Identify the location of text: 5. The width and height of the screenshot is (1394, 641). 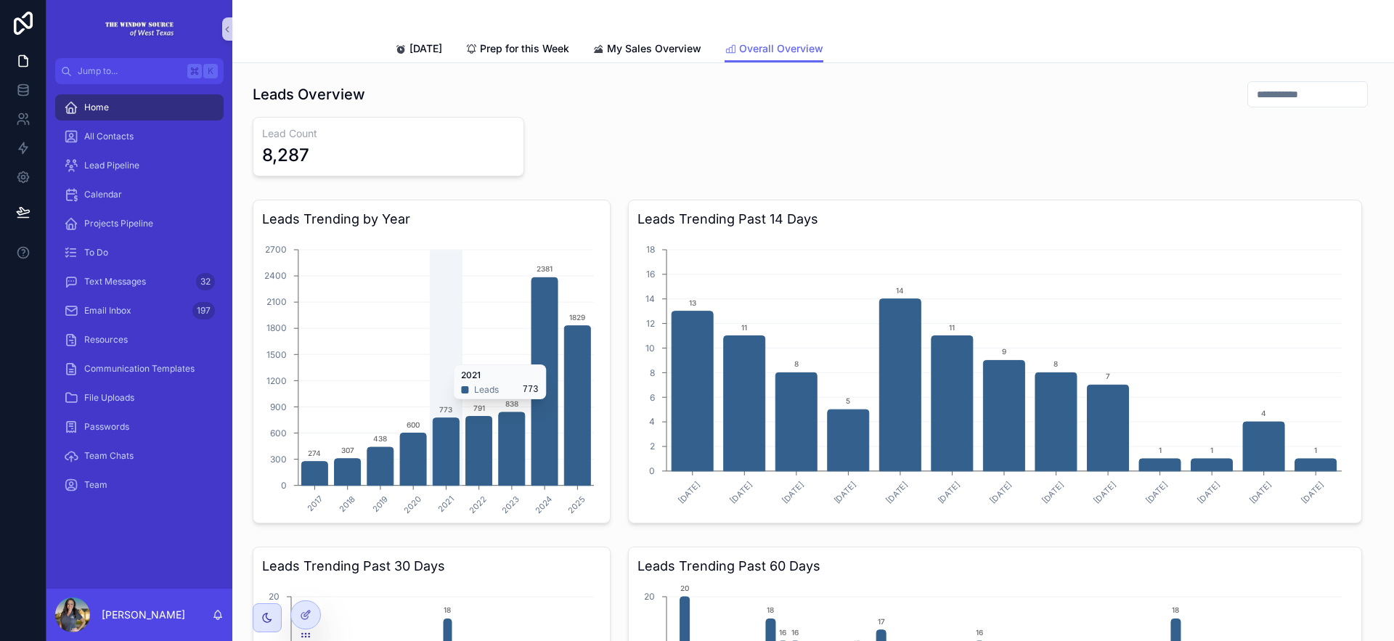
(849, 401).